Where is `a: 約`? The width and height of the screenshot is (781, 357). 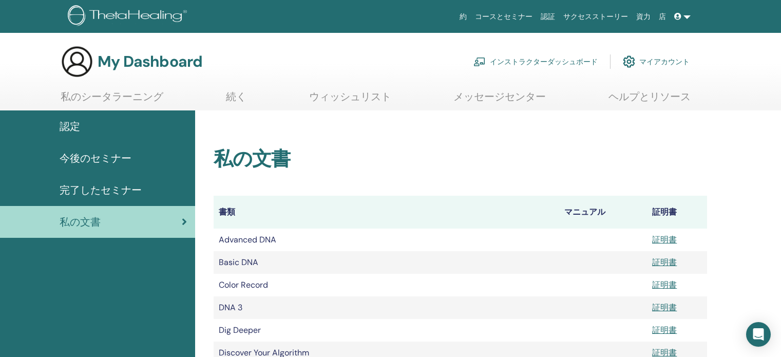 a: 約 is located at coordinates (463, 16).